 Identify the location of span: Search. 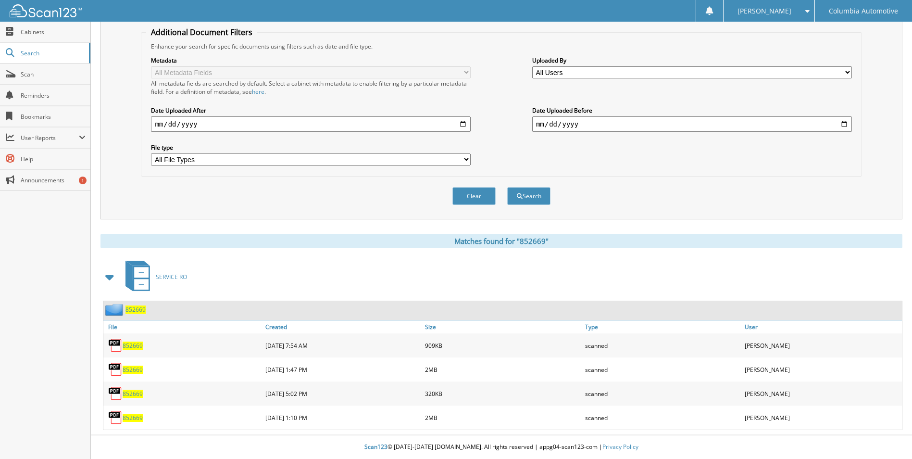
(52, 53).